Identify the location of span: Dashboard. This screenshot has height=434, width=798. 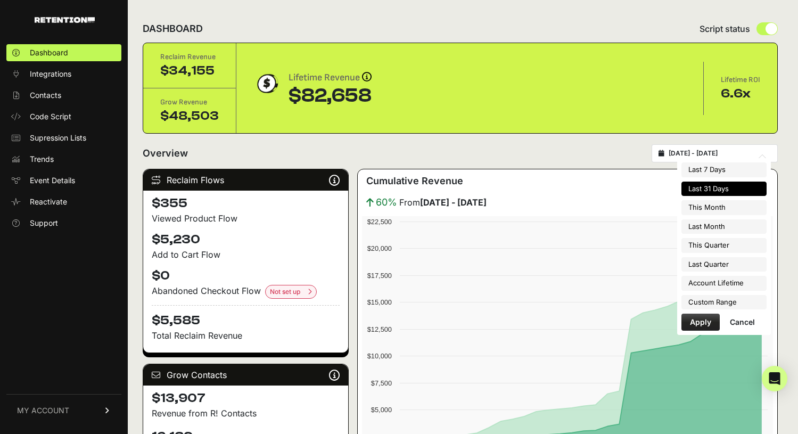
(49, 53).